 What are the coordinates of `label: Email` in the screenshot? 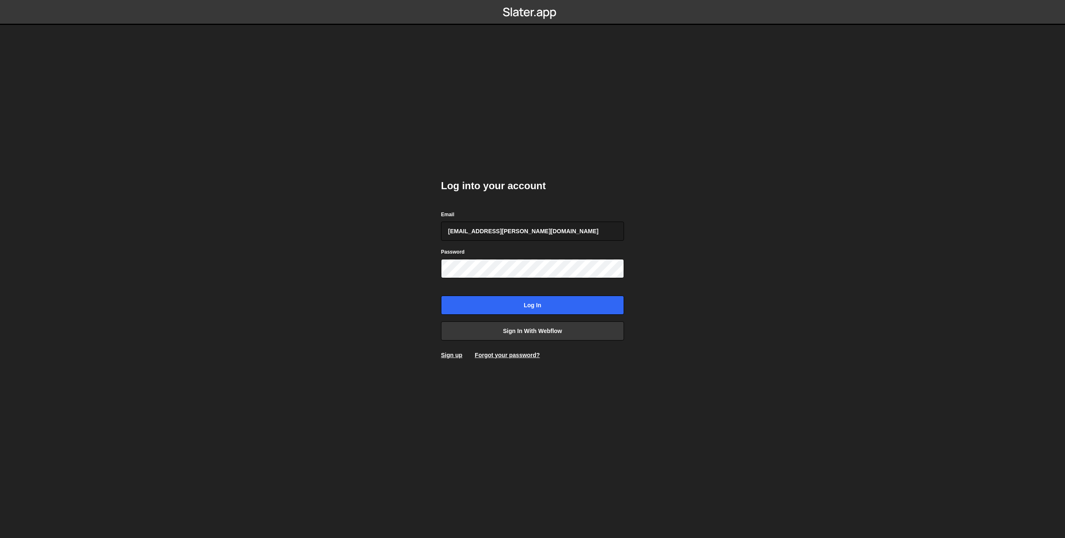 It's located at (448, 215).